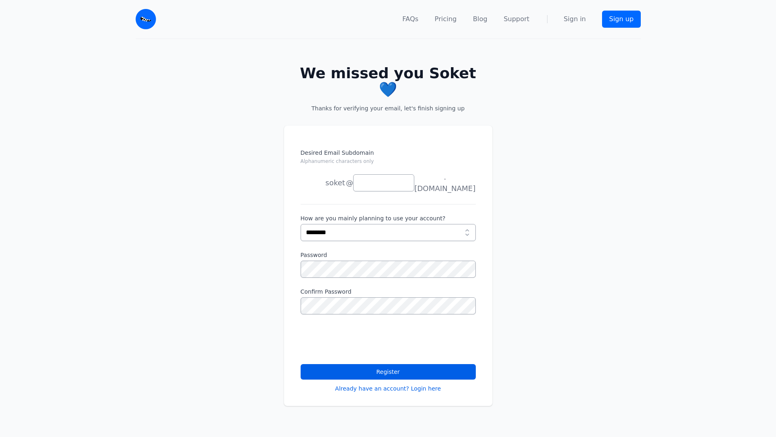 The height and width of the screenshot is (437, 776). What do you see at coordinates (388, 159) in the screenshot?
I see `label: Desired Email Subdomain` at bounding box center [388, 159].